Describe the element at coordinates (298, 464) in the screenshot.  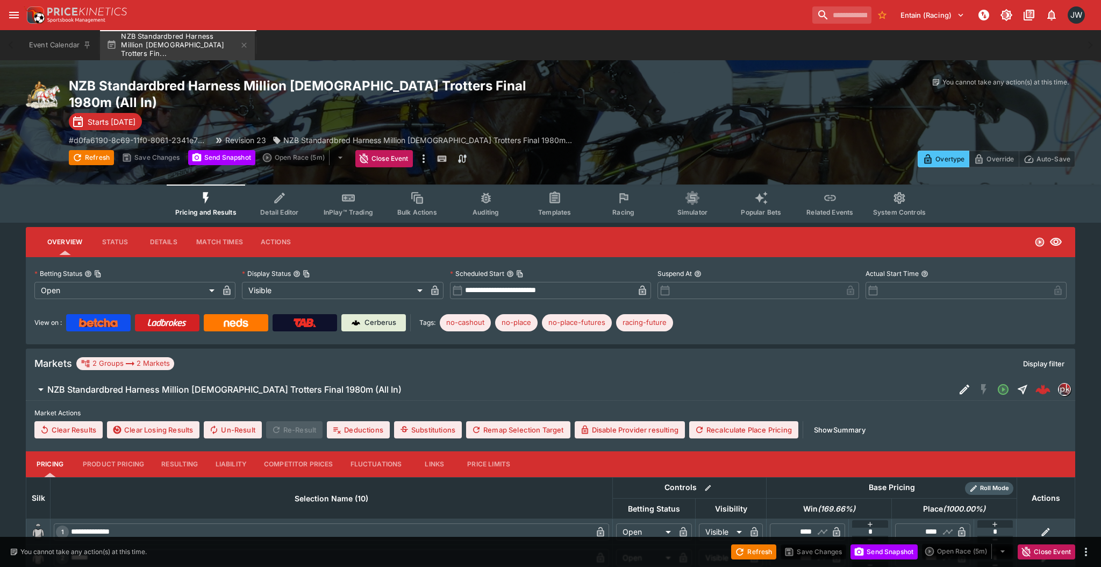
I see `button: Competitor Prices` at that location.